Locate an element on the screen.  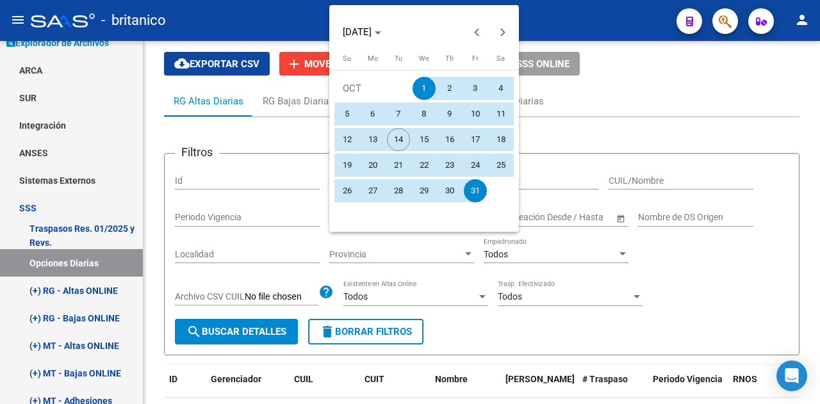
span: 5 is located at coordinates (347, 114).